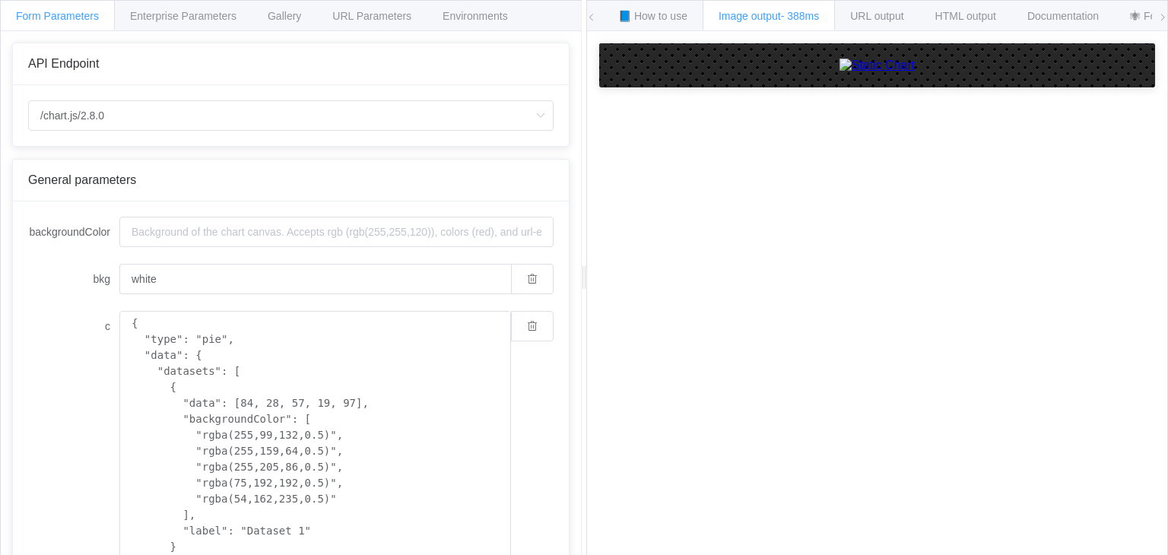 Image resolution: width=1168 pixels, height=555 pixels. What do you see at coordinates (63, 63) in the screenshot?
I see `span: API Endpoint` at bounding box center [63, 63].